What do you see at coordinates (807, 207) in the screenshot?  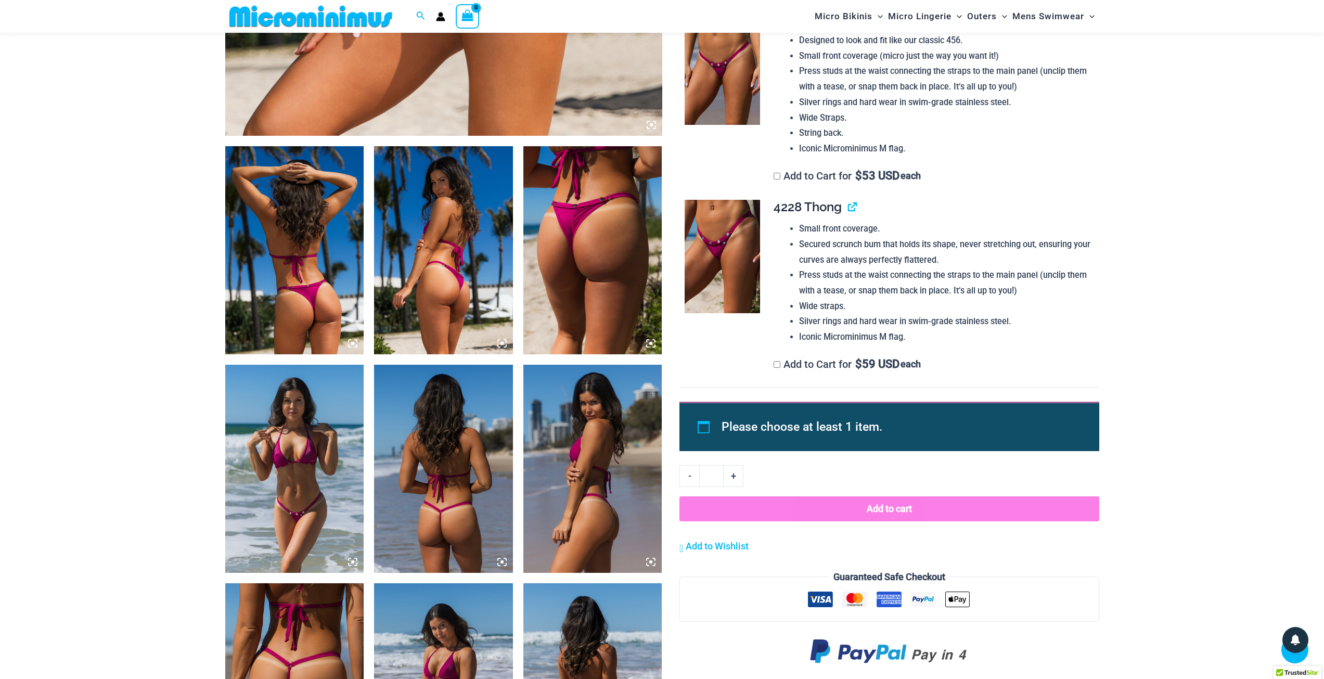 I see `span: 4228 Thong` at bounding box center [807, 207].